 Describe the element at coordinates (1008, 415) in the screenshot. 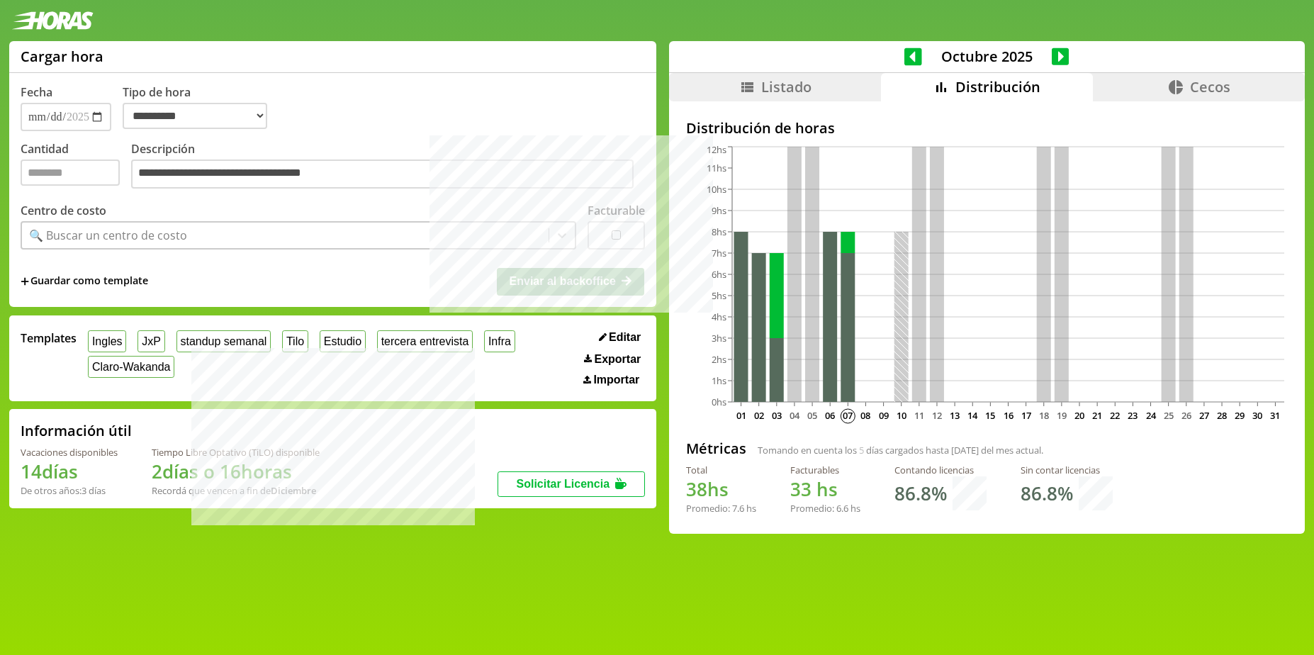

I see `text: 16` at that location.